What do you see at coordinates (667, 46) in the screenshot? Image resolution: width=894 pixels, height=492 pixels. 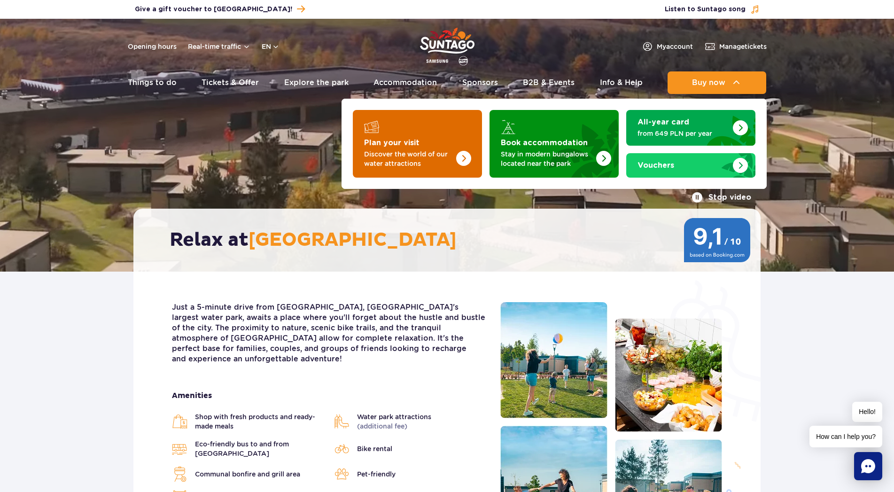 I see `a: Myaccount` at bounding box center [667, 46].